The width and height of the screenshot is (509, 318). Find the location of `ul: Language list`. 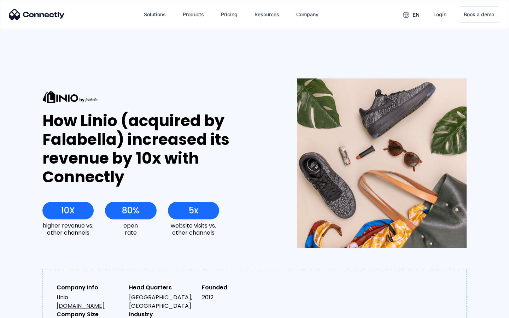

ul: Language list is located at coordinates (28, 311).